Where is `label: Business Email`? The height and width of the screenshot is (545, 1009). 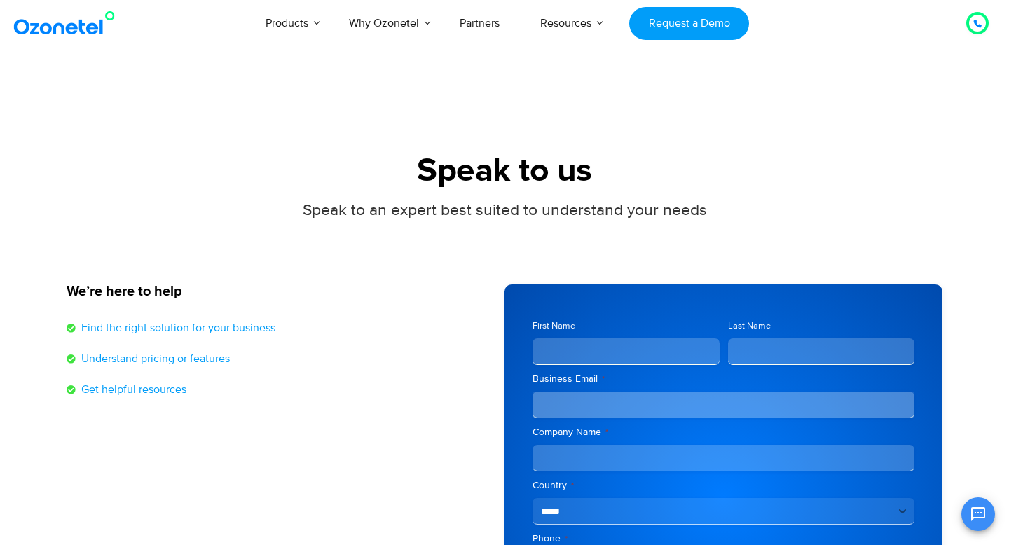
label: Business Email is located at coordinates (723, 379).